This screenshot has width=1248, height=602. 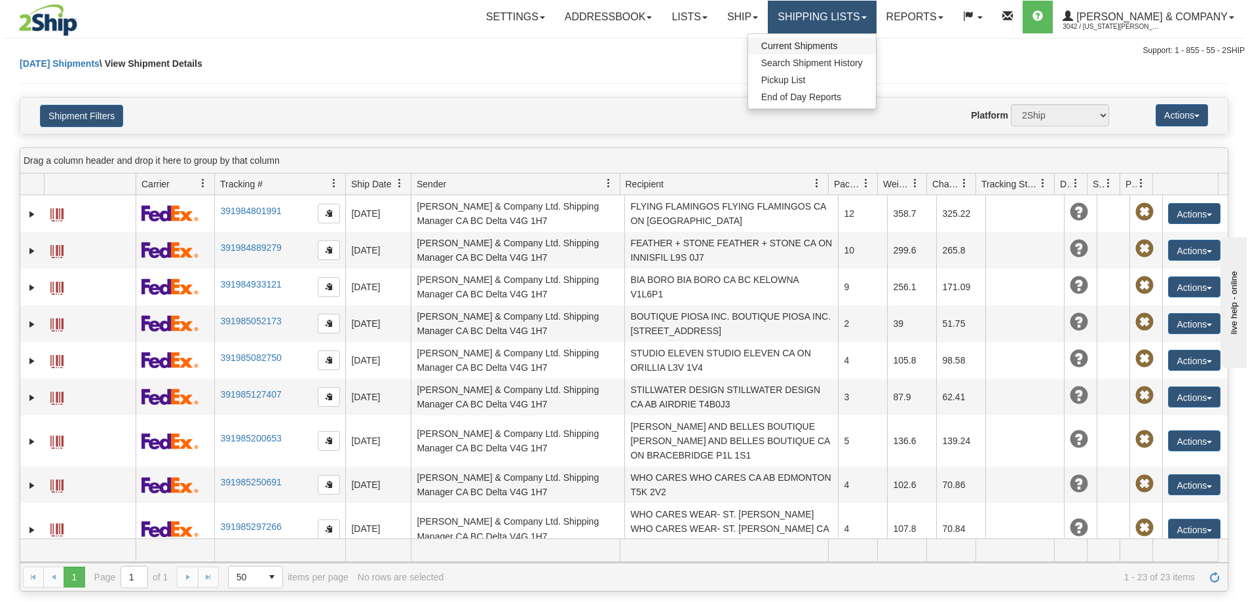 What do you see at coordinates (65, 16) in the screenshot?
I see `div: live help - online` at bounding box center [65, 16].